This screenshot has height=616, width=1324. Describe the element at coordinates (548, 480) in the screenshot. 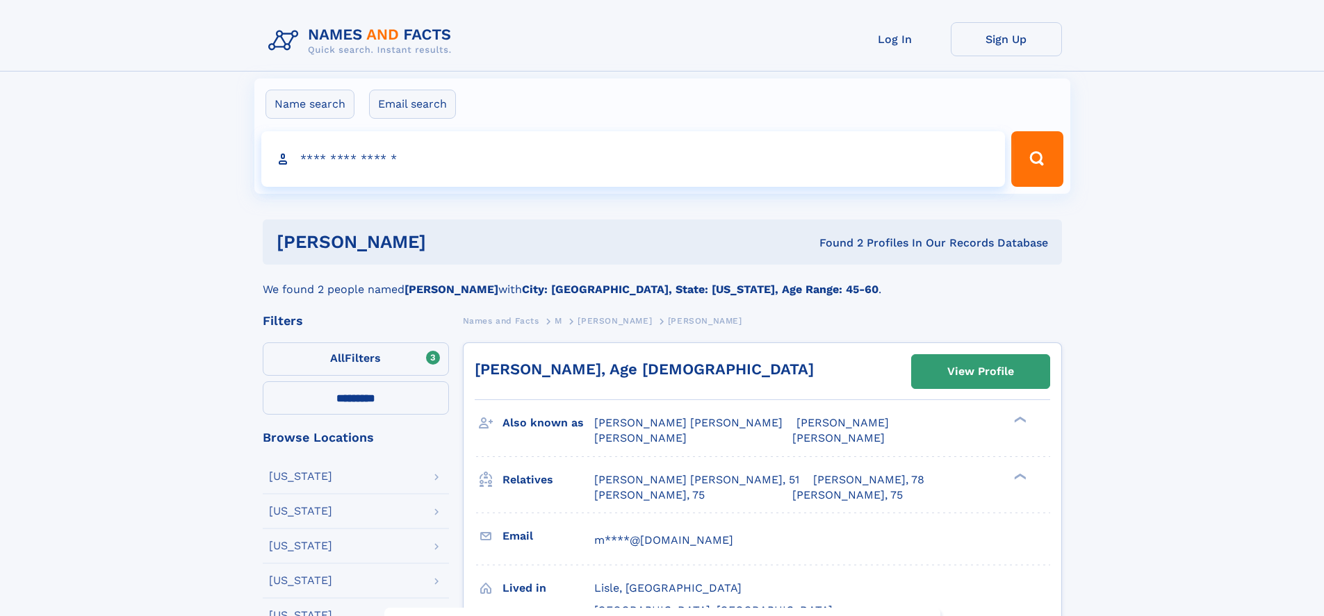

I see `h3: Relatives` at that location.